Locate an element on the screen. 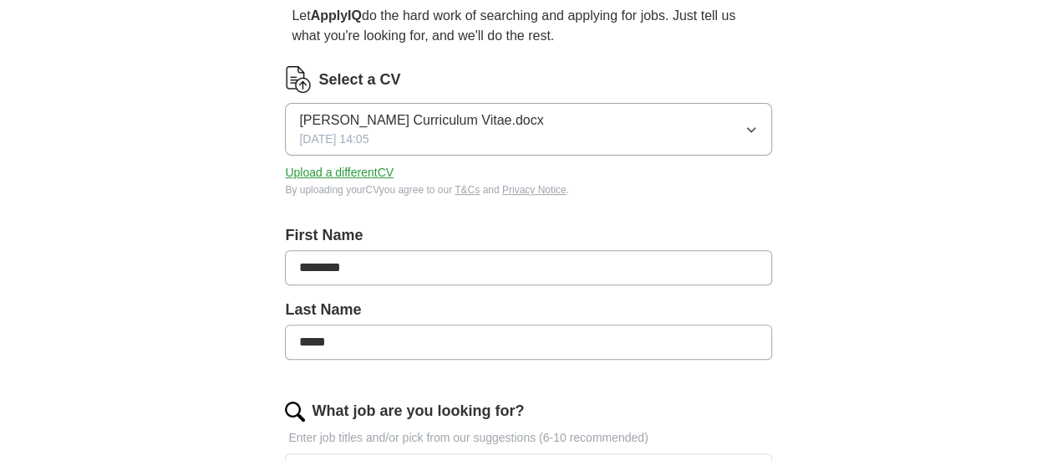 Image resolution: width=1057 pixels, height=461 pixels. p: Enter job titles and/or pick from our suggestions (6-10 recommended) is located at coordinates (528, 437).